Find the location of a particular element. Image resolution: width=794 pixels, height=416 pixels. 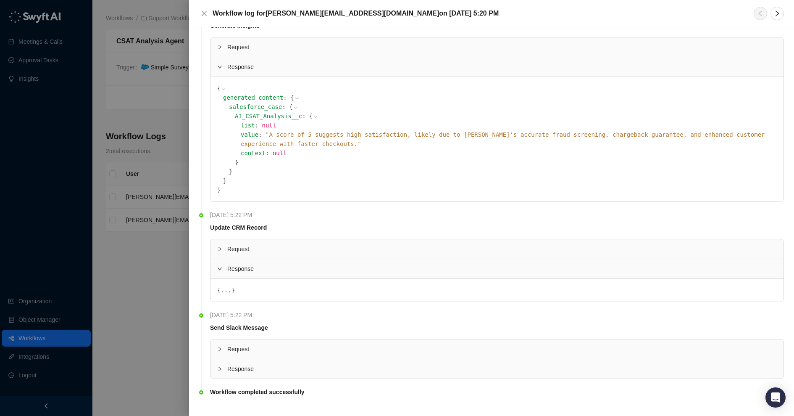

span: salesforce_case is located at coordinates (255, 107).